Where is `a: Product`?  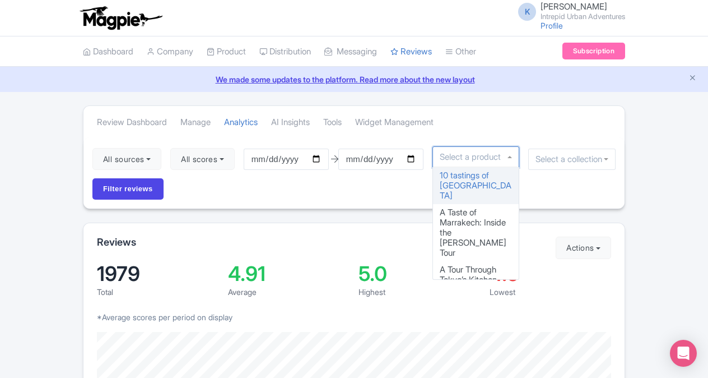
a: Product is located at coordinates (226, 52).